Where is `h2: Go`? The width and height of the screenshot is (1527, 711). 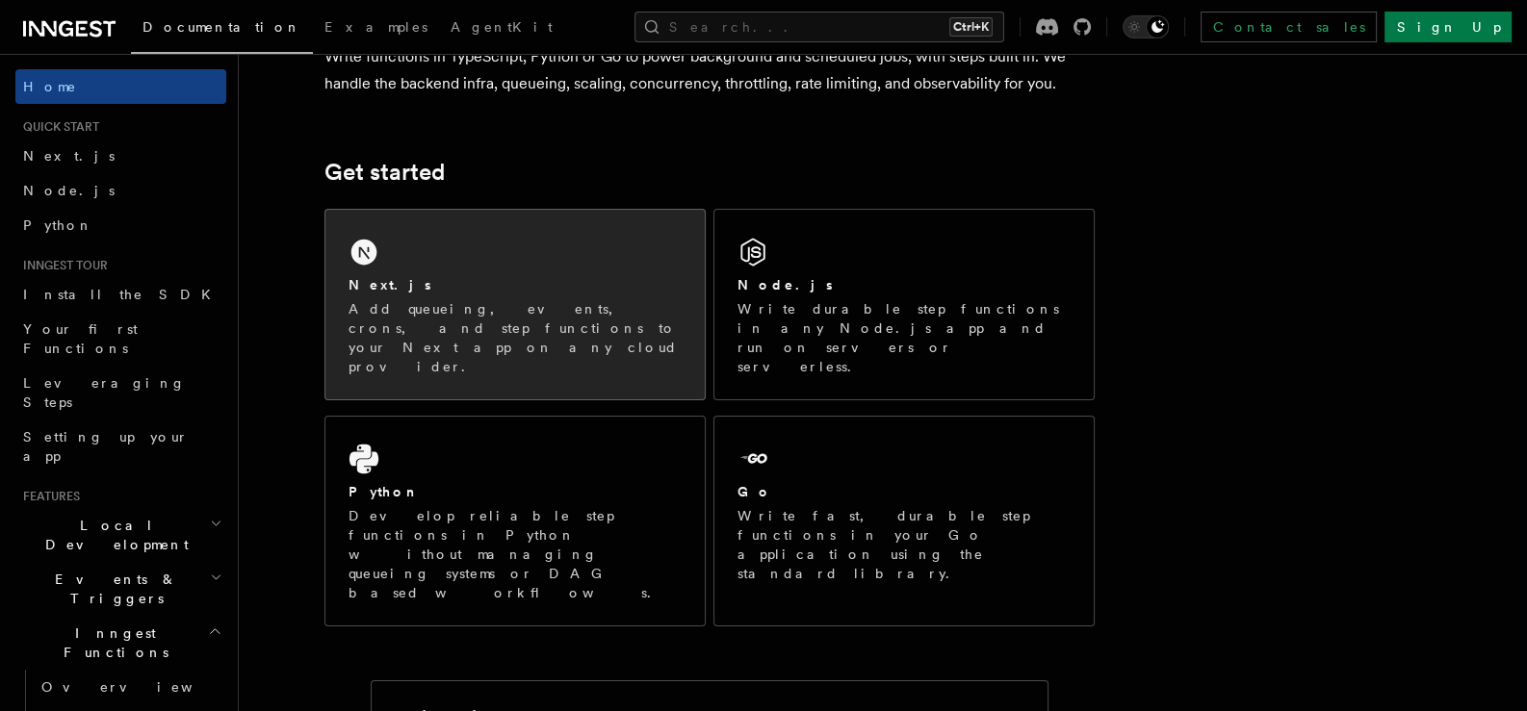
h2: Go is located at coordinates (755, 492).